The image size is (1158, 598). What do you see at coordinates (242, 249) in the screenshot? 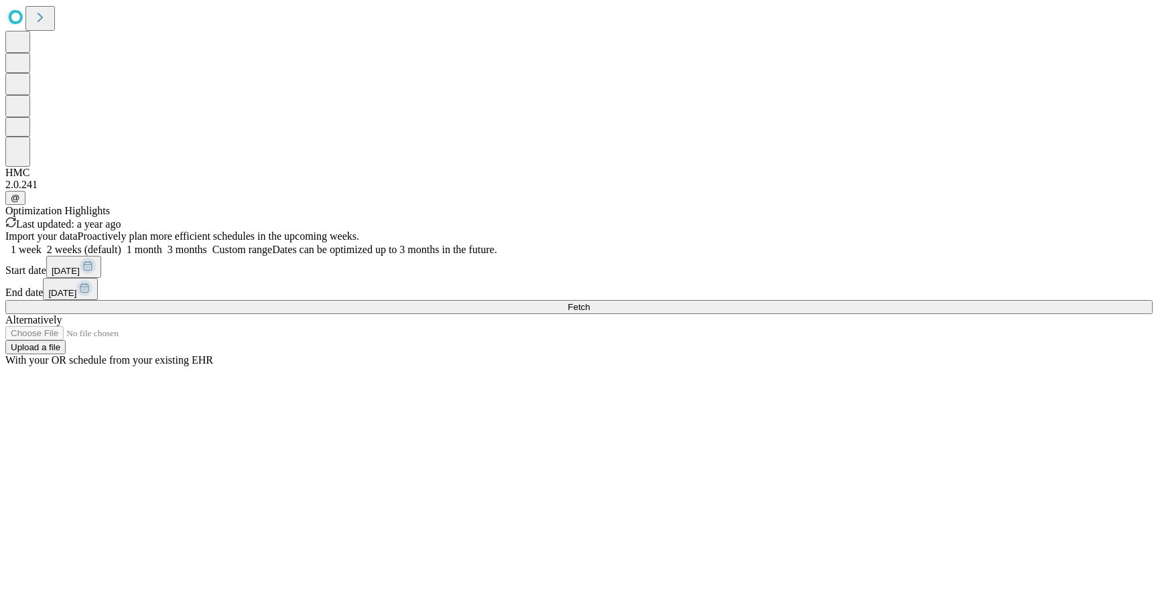
I see `span: Custom range` at bounding box center [242, 249].